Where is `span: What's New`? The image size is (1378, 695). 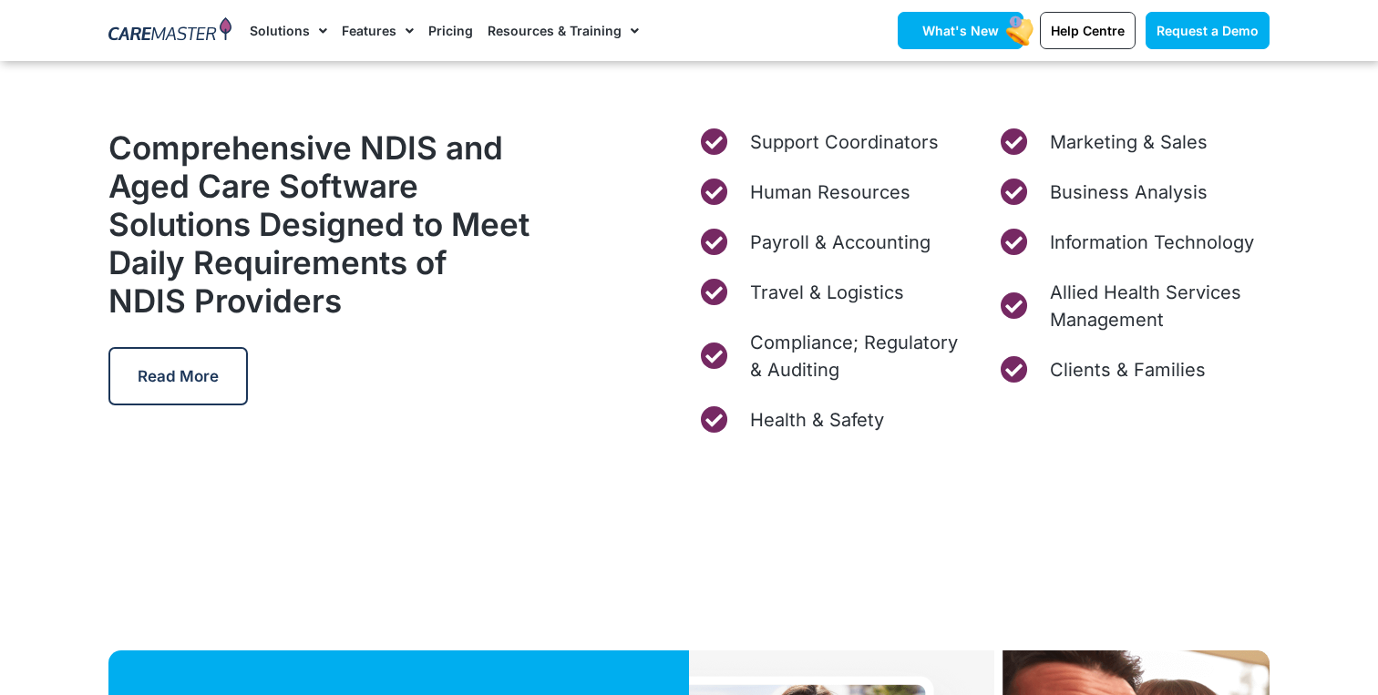
span: What's New is located at coordinates (961, 30).